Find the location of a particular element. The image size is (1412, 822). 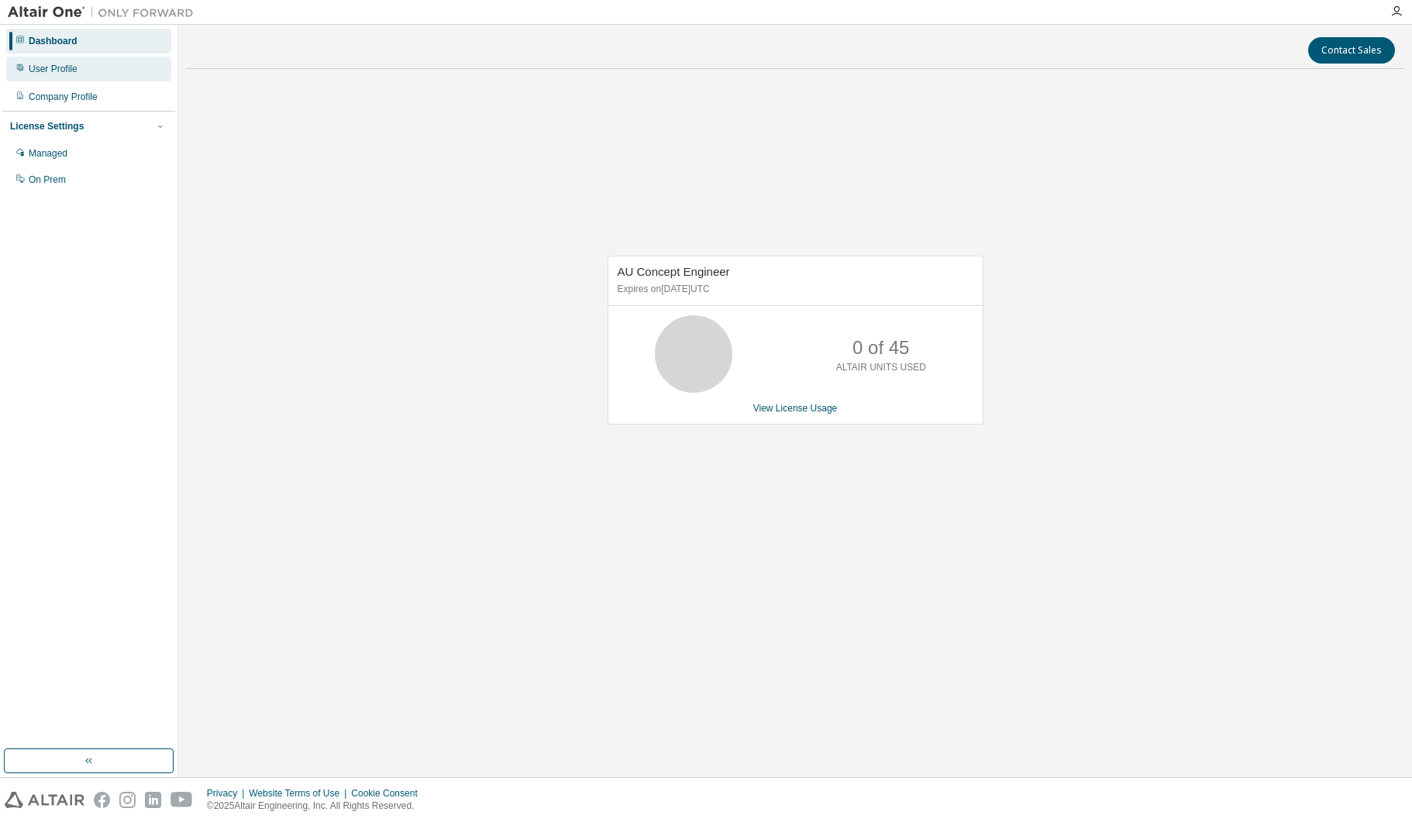

div: Privacy is located at coordinates (228, 793).